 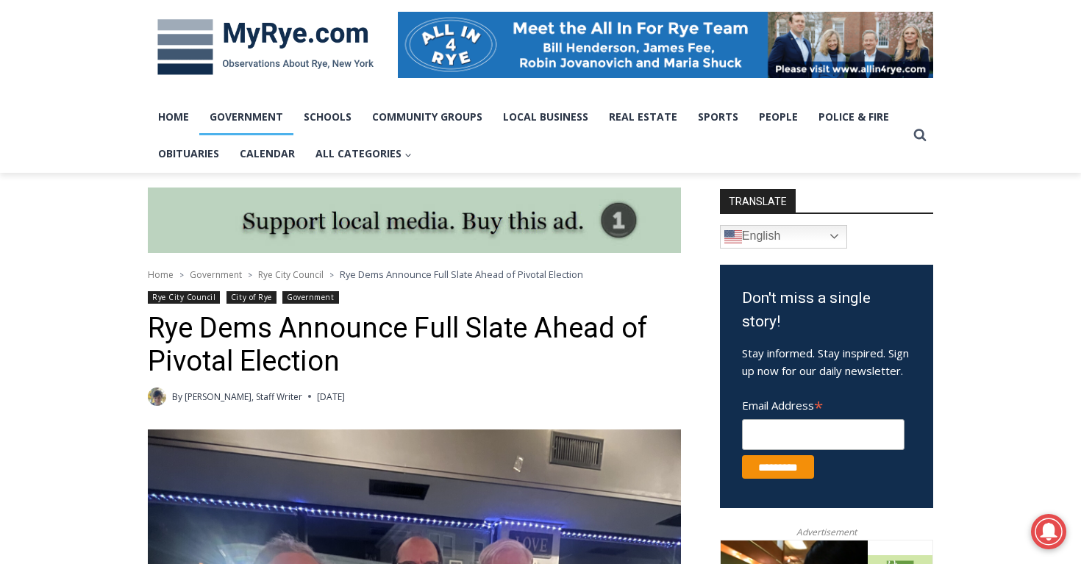 What do you see at coordinates (758, 201) in the screenshot?
I see `strong: TRANSLATE` at bounding box center [758, 201].